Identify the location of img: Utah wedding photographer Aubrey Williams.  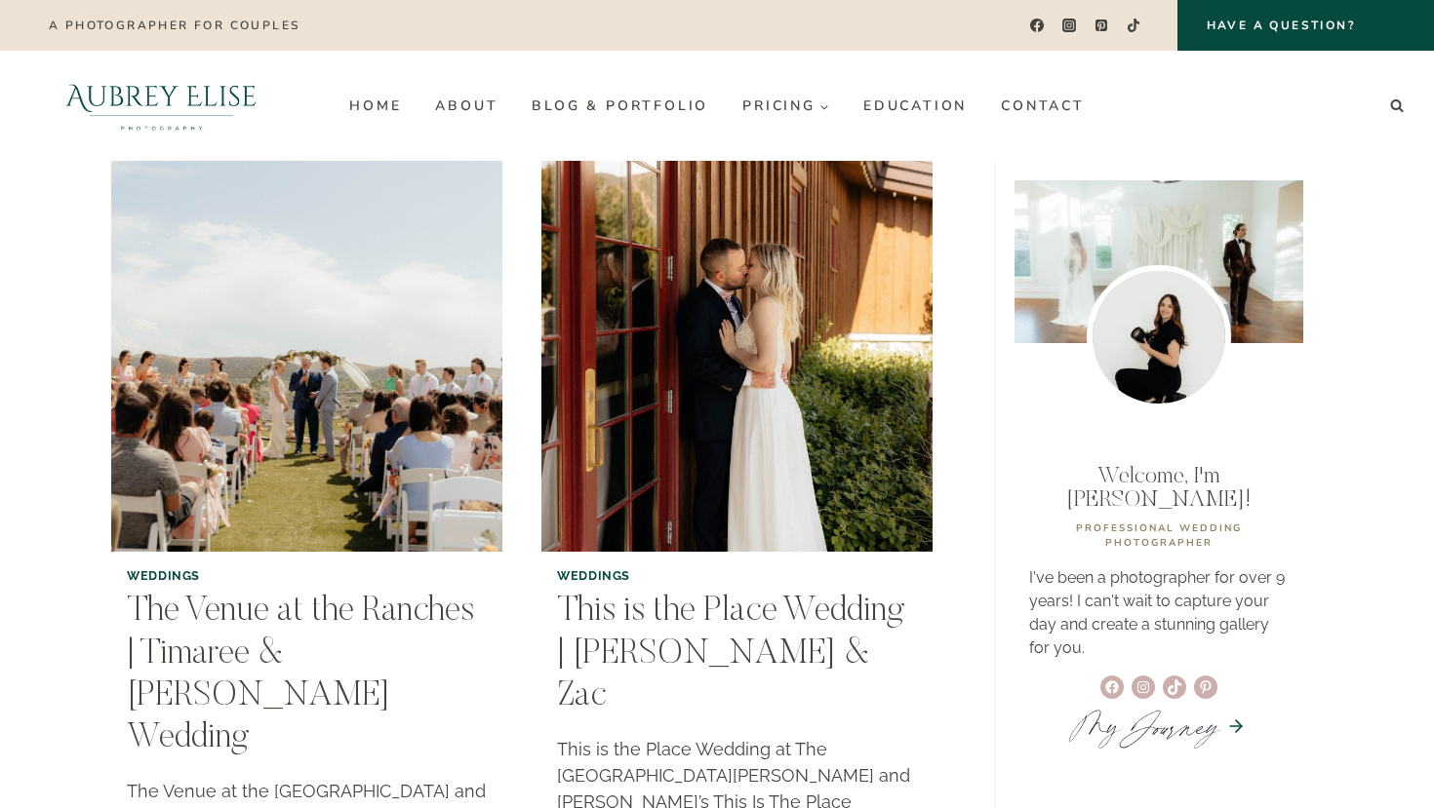
(1159, 337).